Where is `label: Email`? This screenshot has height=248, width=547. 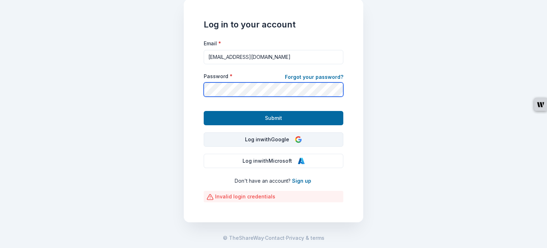
label: Email is located at coordinates (212, 43).